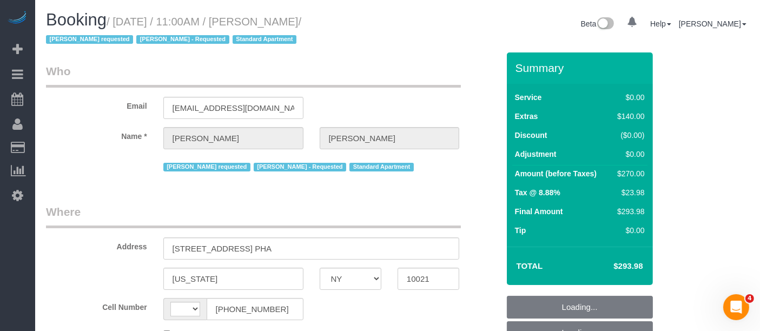 This screenshot has height=331, width=760. I want to click on a: Beta, so click(598, 24).